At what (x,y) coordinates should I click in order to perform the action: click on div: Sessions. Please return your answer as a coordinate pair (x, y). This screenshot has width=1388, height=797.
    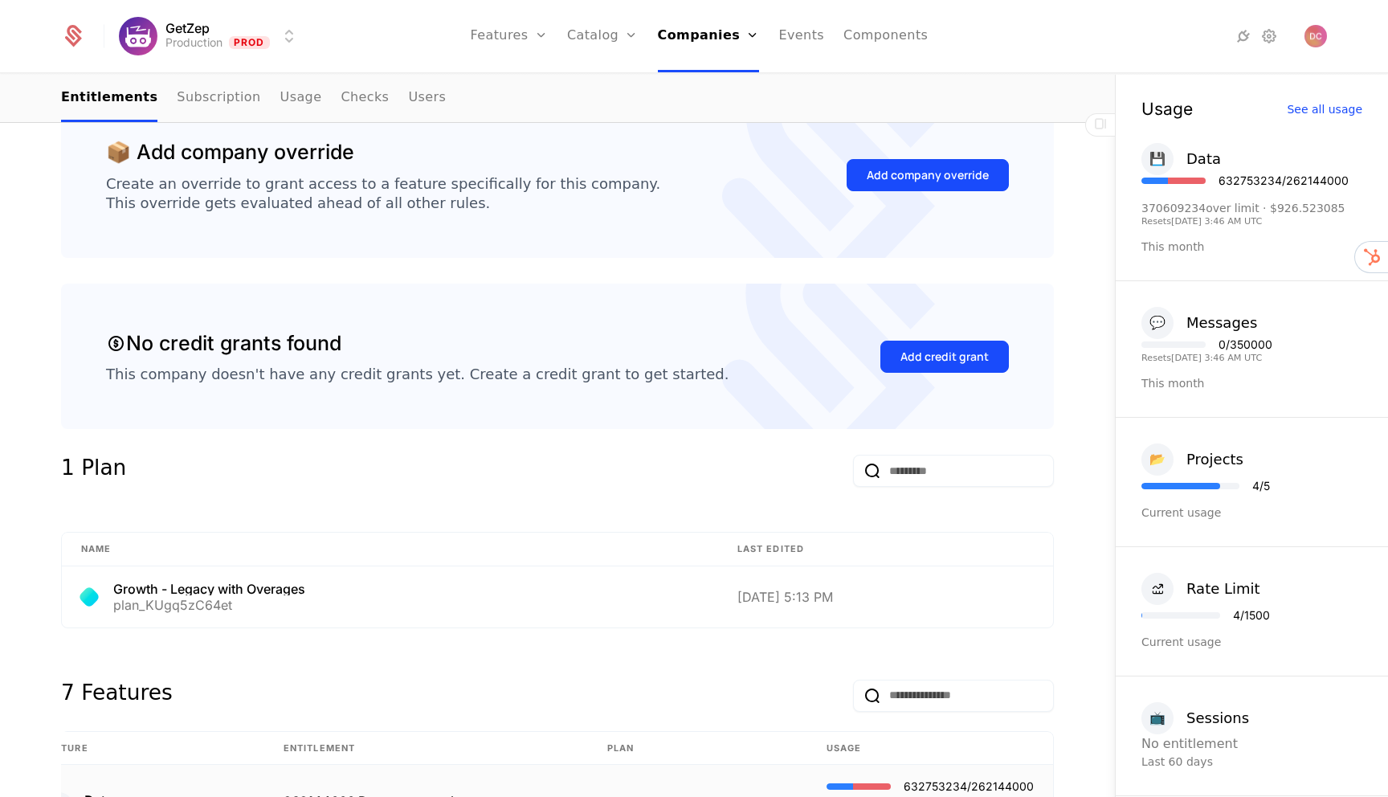
    Looking at the image, I should click on (1218, 718).